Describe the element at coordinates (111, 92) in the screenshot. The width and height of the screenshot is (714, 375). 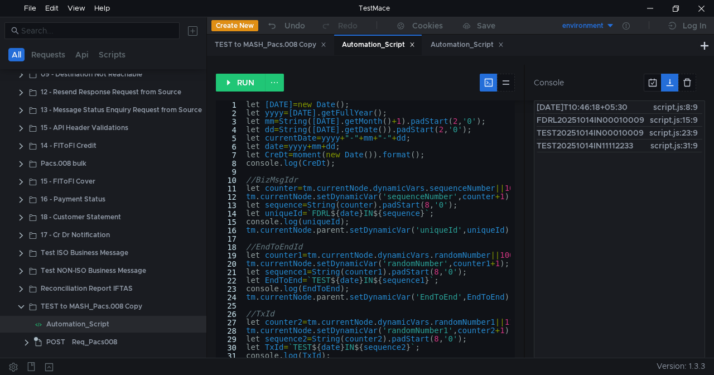
I see `div: 12 - Resend Response Request from Source` at that location.